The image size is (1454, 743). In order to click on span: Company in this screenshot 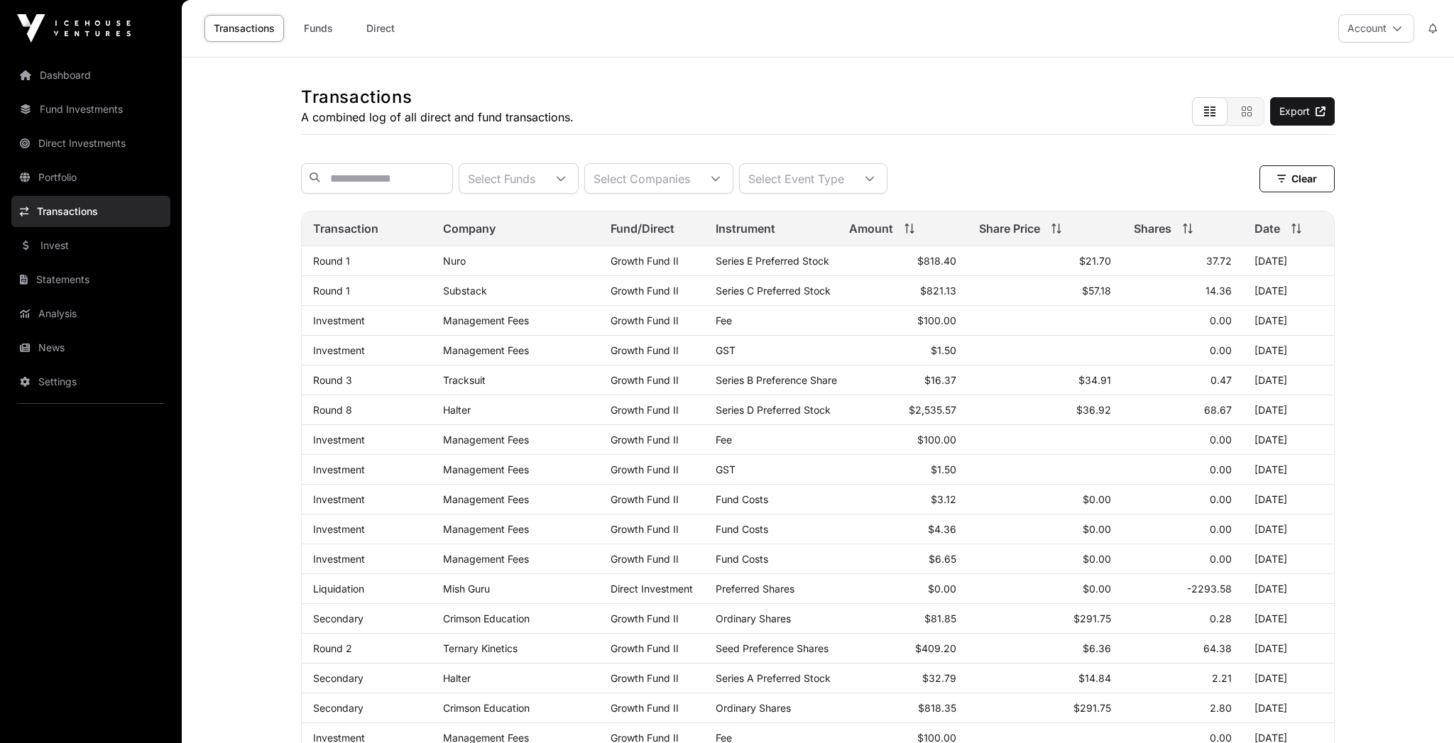, I will do `click(469, 229)`.